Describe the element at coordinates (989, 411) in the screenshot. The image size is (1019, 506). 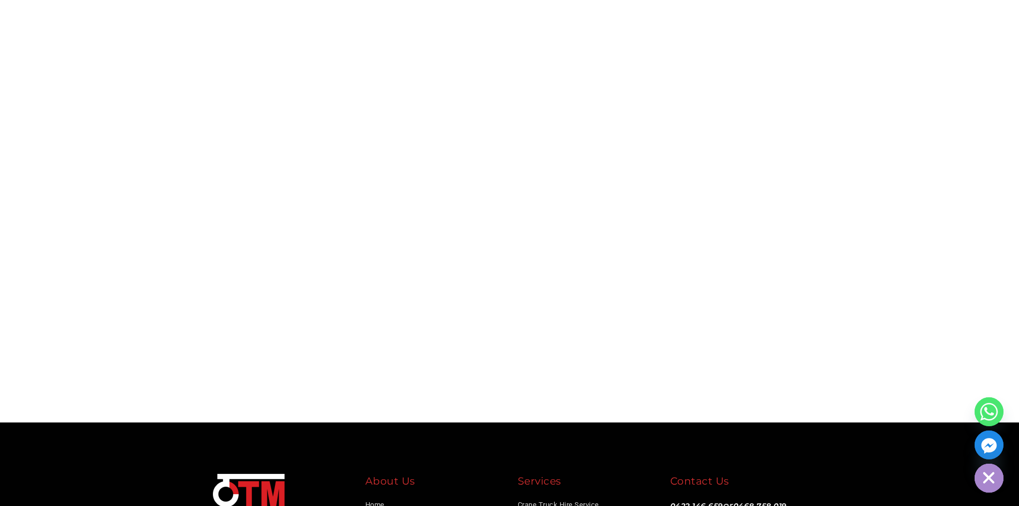
I see `a: Whatsapp` at that location.